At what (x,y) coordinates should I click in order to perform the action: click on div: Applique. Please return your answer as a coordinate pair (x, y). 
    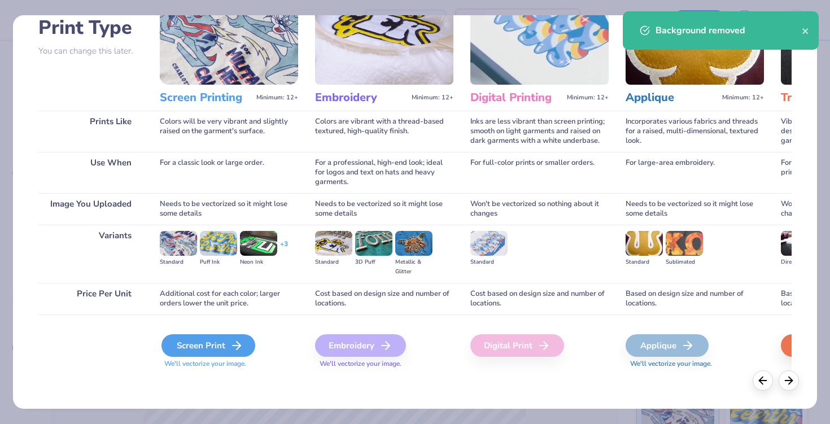
    Looking at the image, I should click on (667, 345).